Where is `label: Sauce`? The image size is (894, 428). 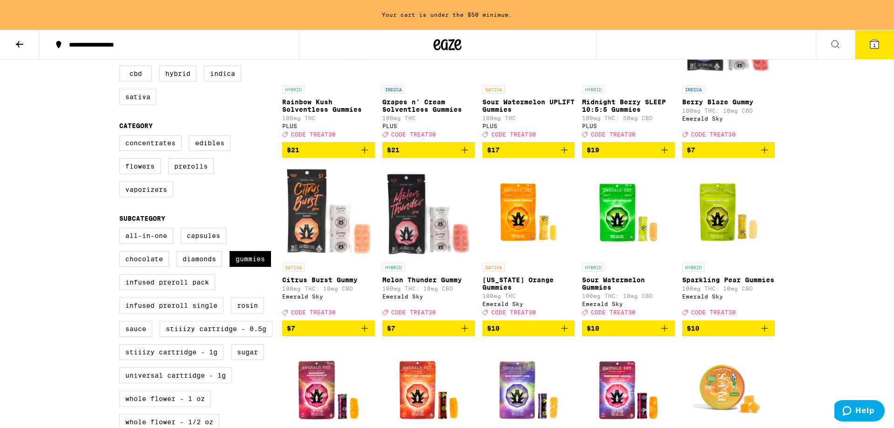
label: Sauce is located at coordinates (135, 329).